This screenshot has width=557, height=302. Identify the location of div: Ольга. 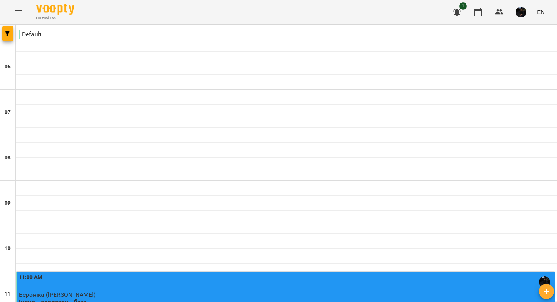
(545, 282).